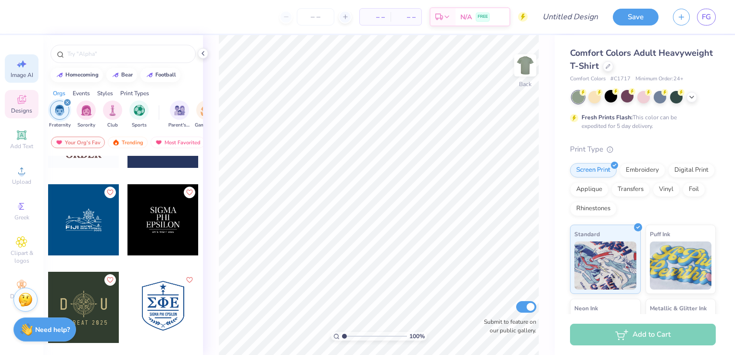 The image size is (735, 355). Describe the element at coordinates (86, 125) in the screenshot. I see `span: Sorority` at that location.